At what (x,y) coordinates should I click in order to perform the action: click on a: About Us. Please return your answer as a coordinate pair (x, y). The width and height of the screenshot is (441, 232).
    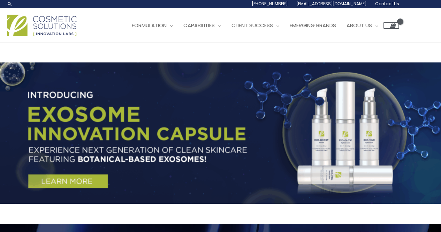
    Looking at the image, I should click on (362, 25).